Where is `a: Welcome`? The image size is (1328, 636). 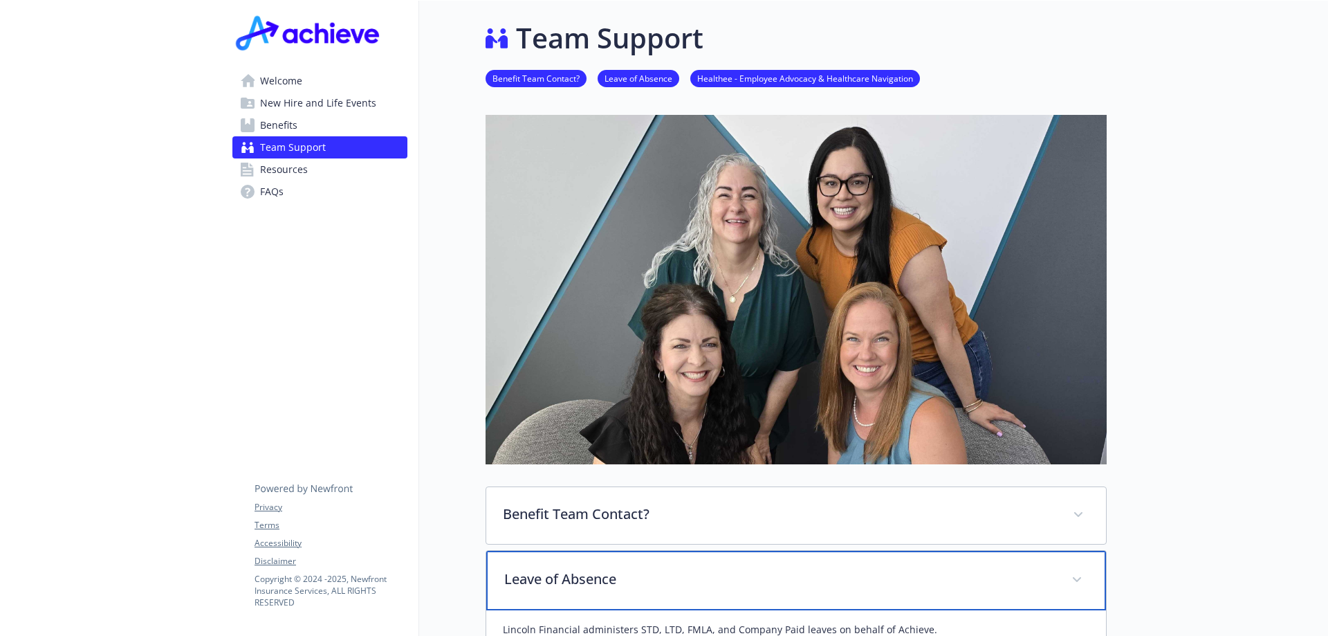
a: Welcome is located at coordinates (320, 81).